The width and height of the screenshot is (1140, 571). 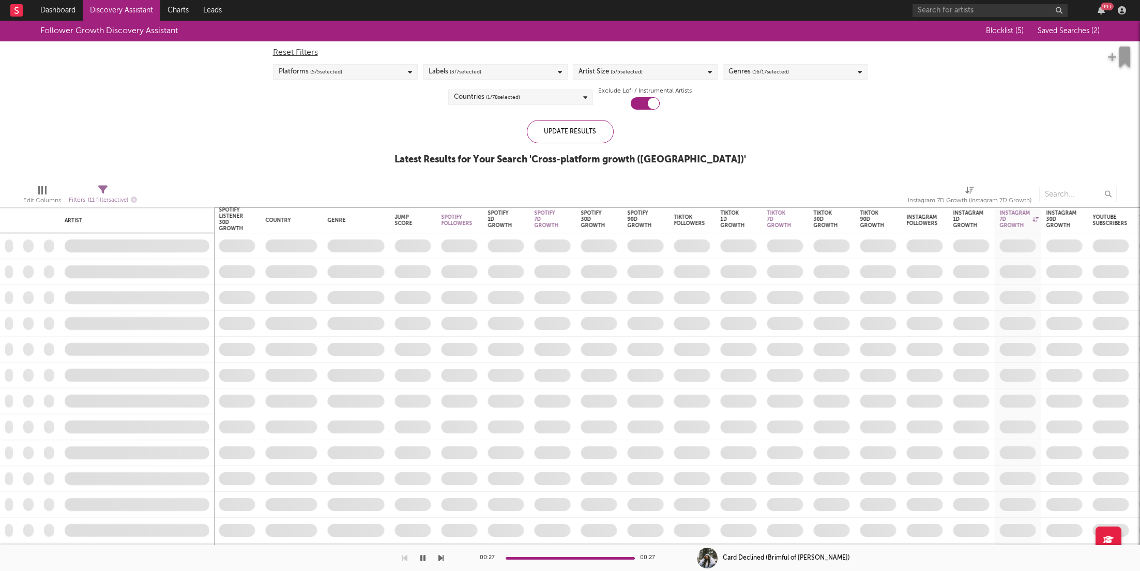 What do you see at coordinates (826, 219) in the screenshot?
I see `div: Tiktok 30D Growth` at bounding box center [826, 219].